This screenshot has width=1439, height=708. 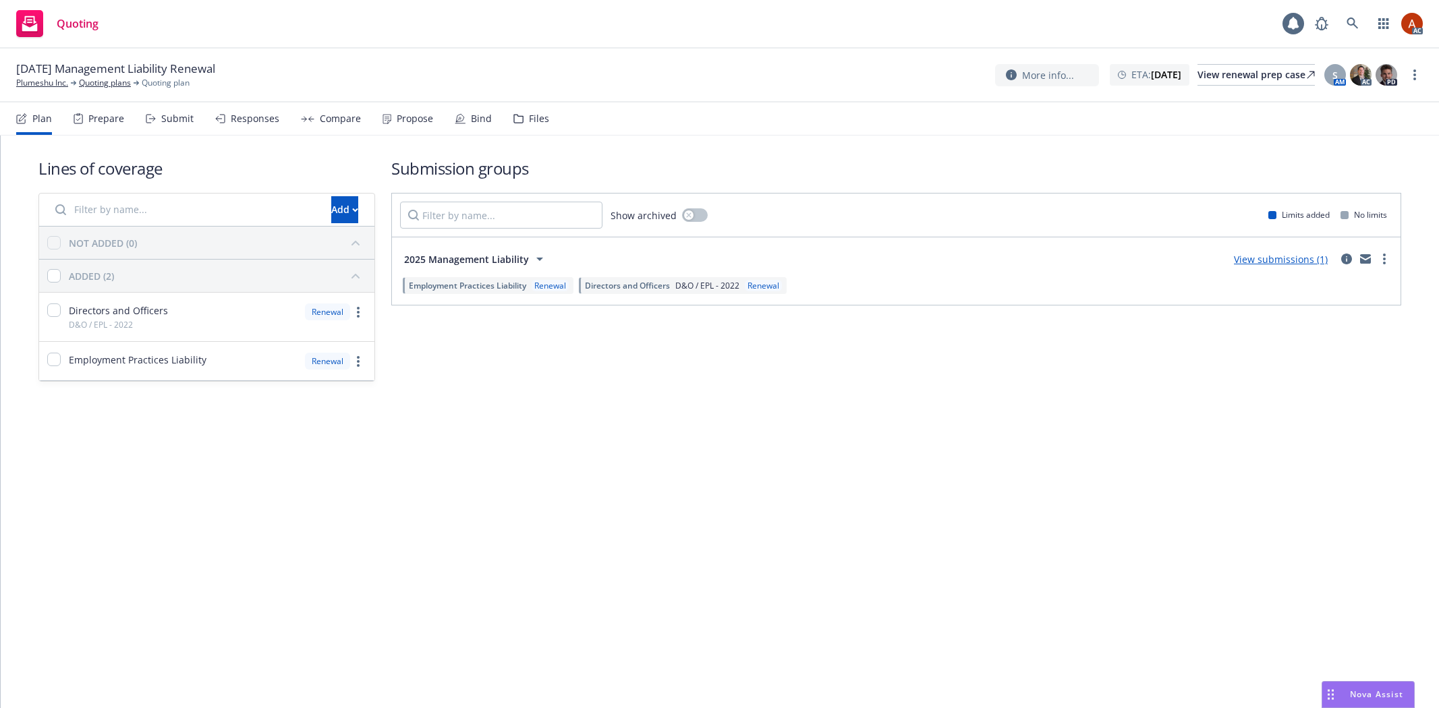 What do you see at coordinates (217, 276) in the screenshot?
I see `button: ADDED (2)` at bounding box center [217, 276].